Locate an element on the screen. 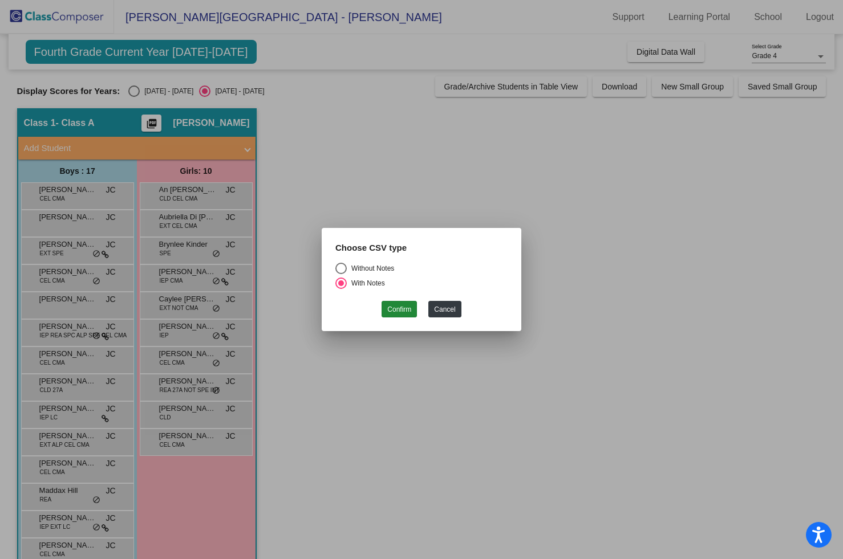 The image size is (843, 559). button: Cancel is located at coordinates (444, 309).